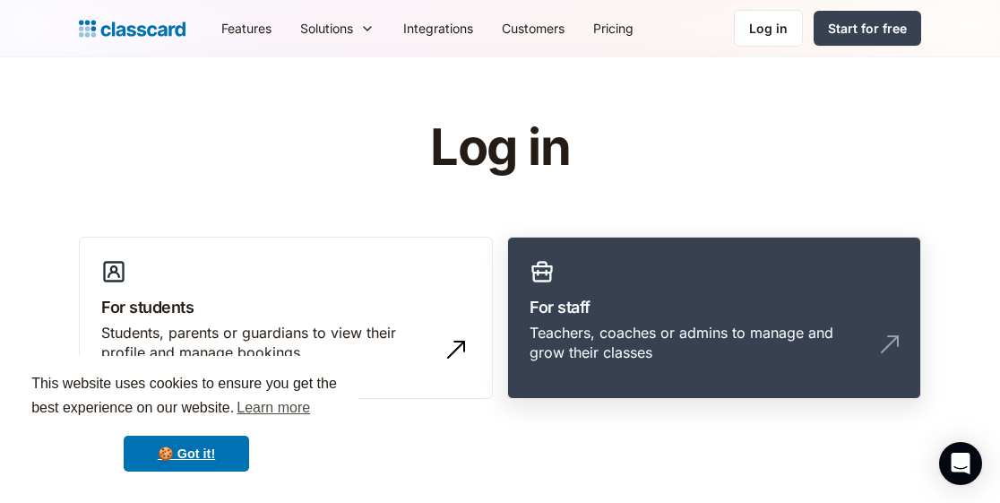 This screenshot has width=1000, height=503. I want to click on a: Start for free, so click(867, 28).